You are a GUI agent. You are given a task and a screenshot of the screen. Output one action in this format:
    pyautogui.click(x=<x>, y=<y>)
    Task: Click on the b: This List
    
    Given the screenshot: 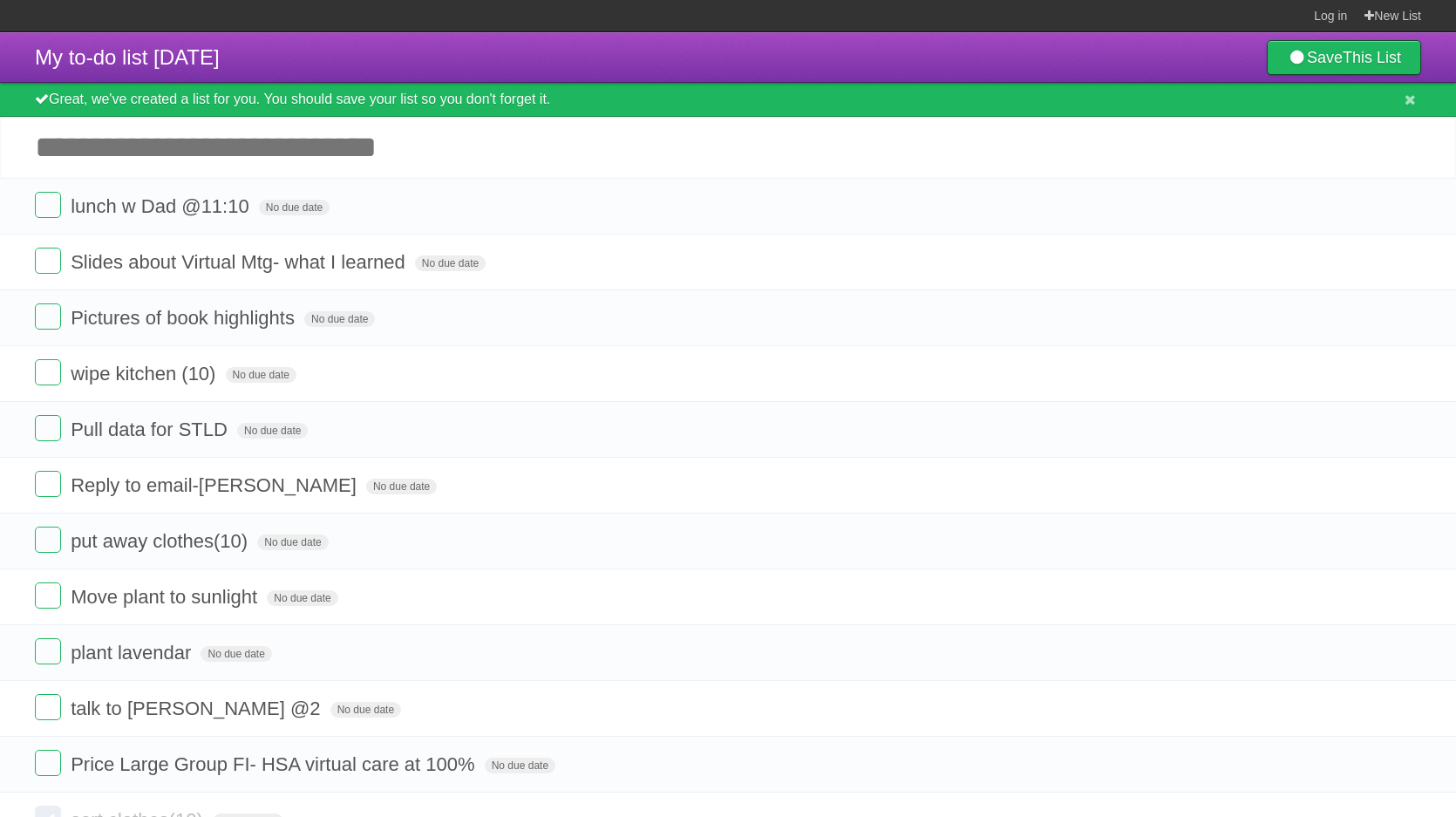 What is the action you would take?
    pyautogui.click(x=1371, y=58)
    